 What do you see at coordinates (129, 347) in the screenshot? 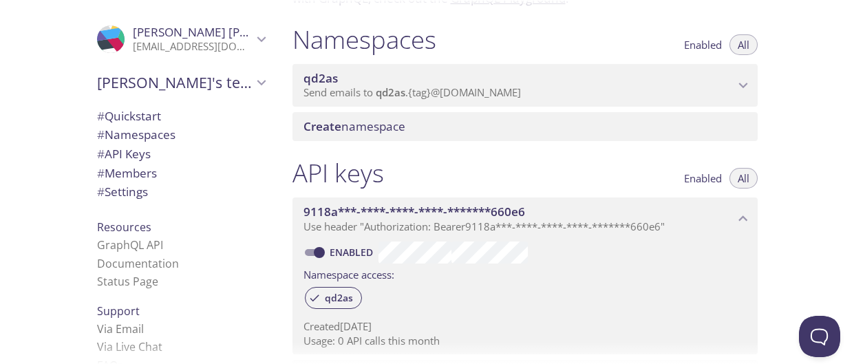
I see `a: Via Live Chat` at bounding box center [129, 347].